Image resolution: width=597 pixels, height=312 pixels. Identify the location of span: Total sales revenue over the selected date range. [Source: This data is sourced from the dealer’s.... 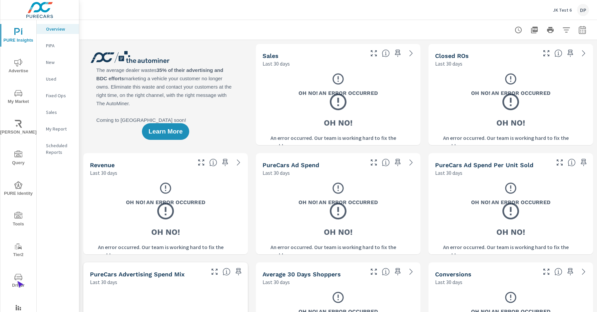
(213, 163).